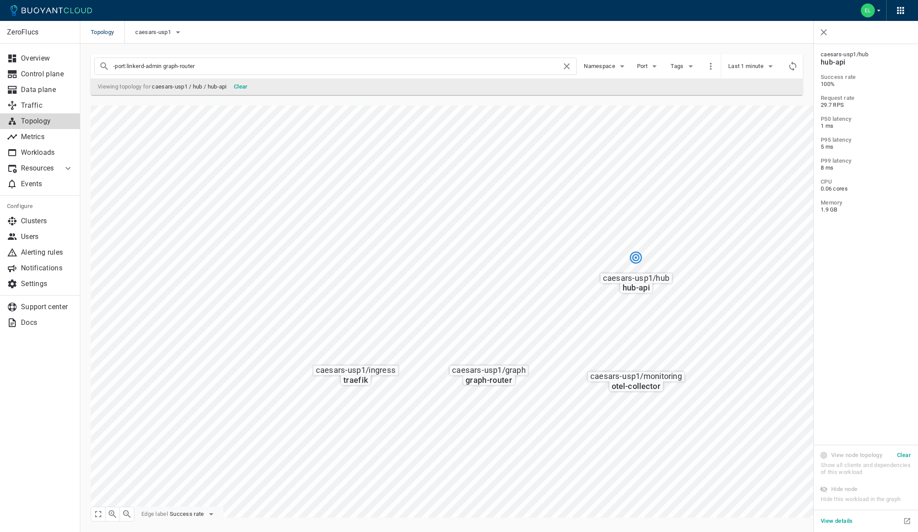 The image size is (918, 532). Describe the element at coordinates (159, 32) in the screenshot. I see `button: caesars-usp1` at that location.